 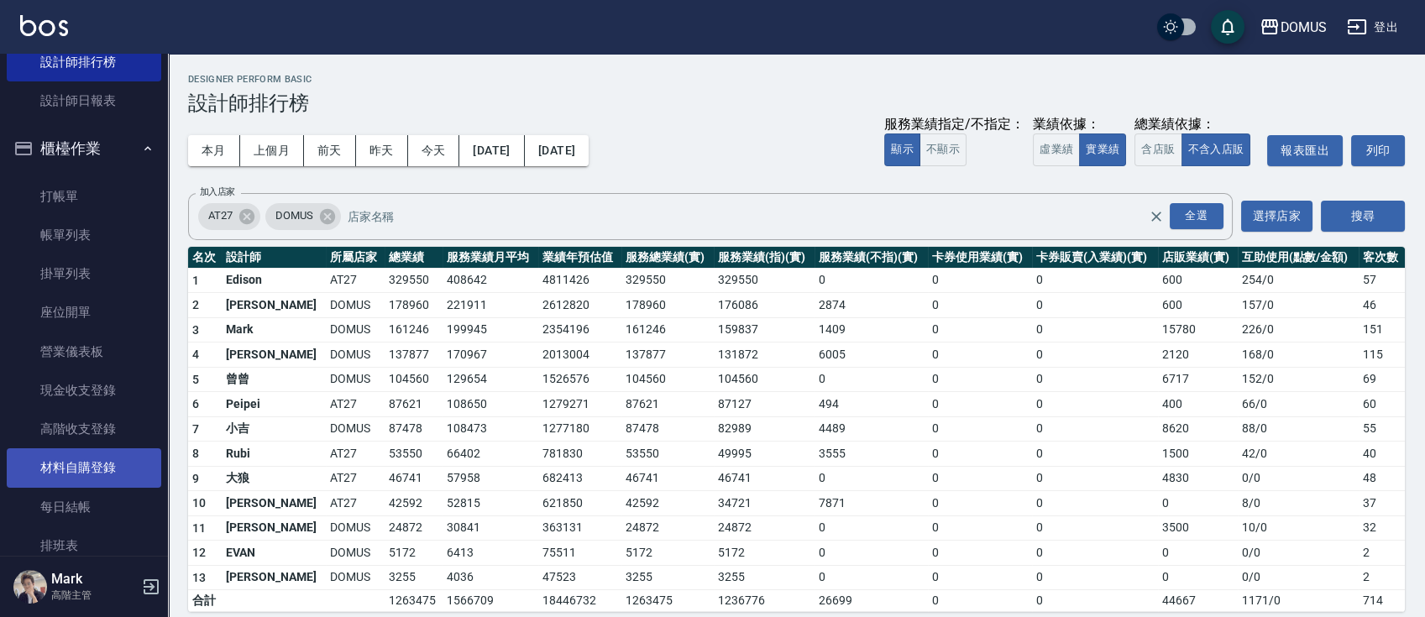 I want to click on span: 2, so click(x=196, y=305).